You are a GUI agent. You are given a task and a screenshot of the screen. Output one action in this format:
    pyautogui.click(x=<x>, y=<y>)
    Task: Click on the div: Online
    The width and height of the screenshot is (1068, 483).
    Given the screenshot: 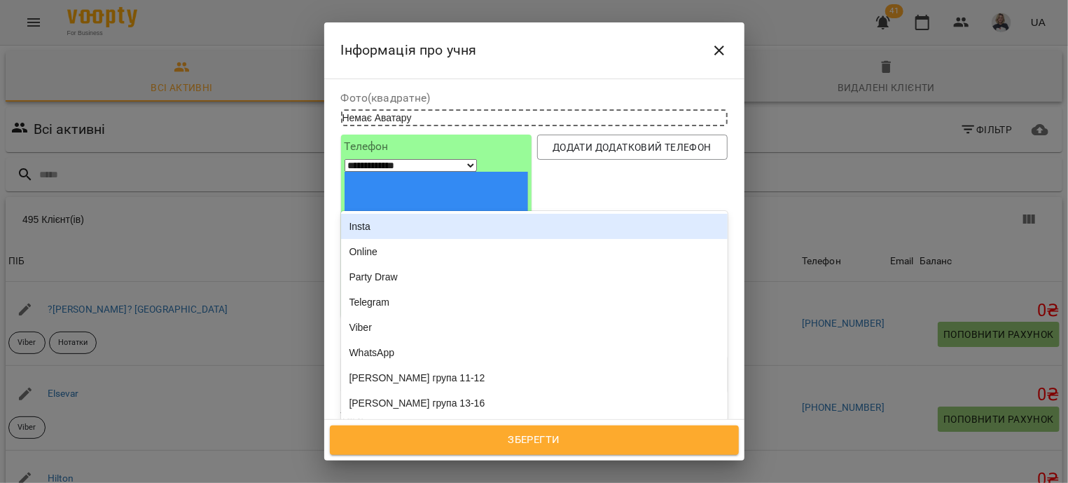 What is the action you would take?
    pyautogui.click(x=535, y=252)
    